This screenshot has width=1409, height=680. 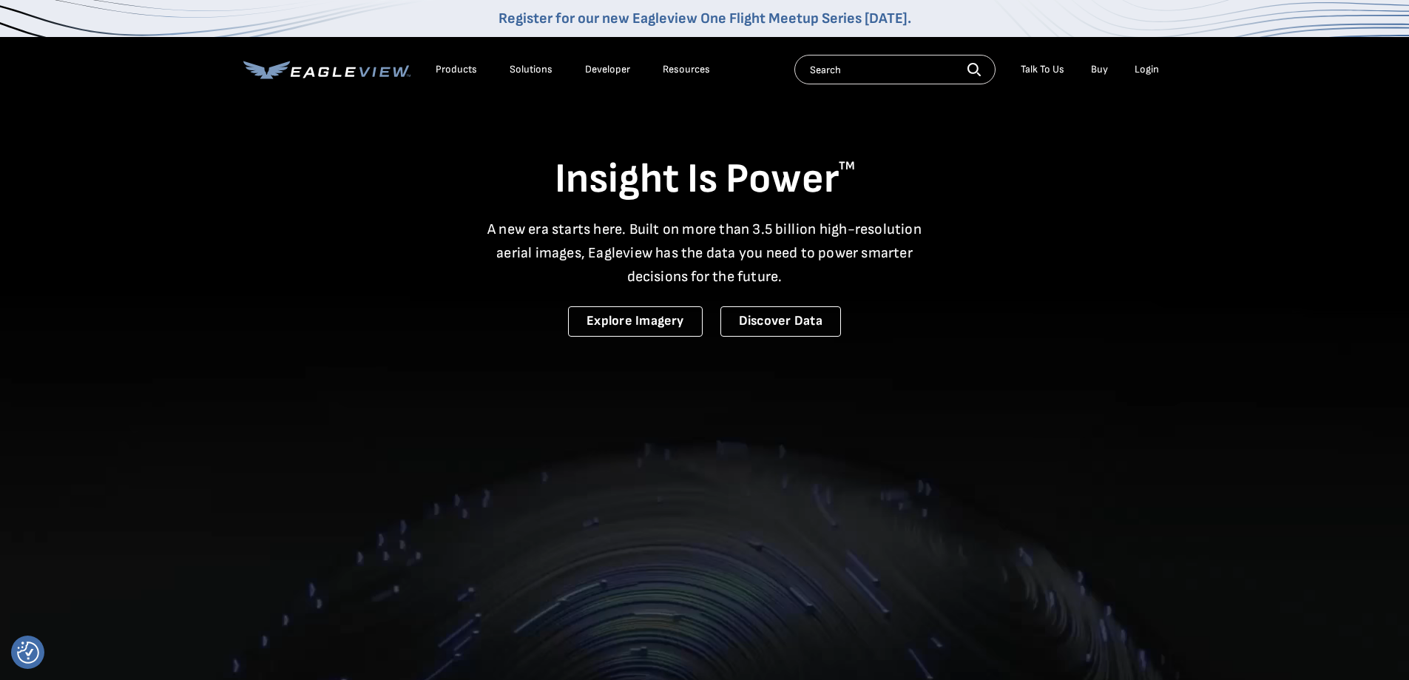 I want to click on a: Explore Imagery, so click(x=635, y=321).